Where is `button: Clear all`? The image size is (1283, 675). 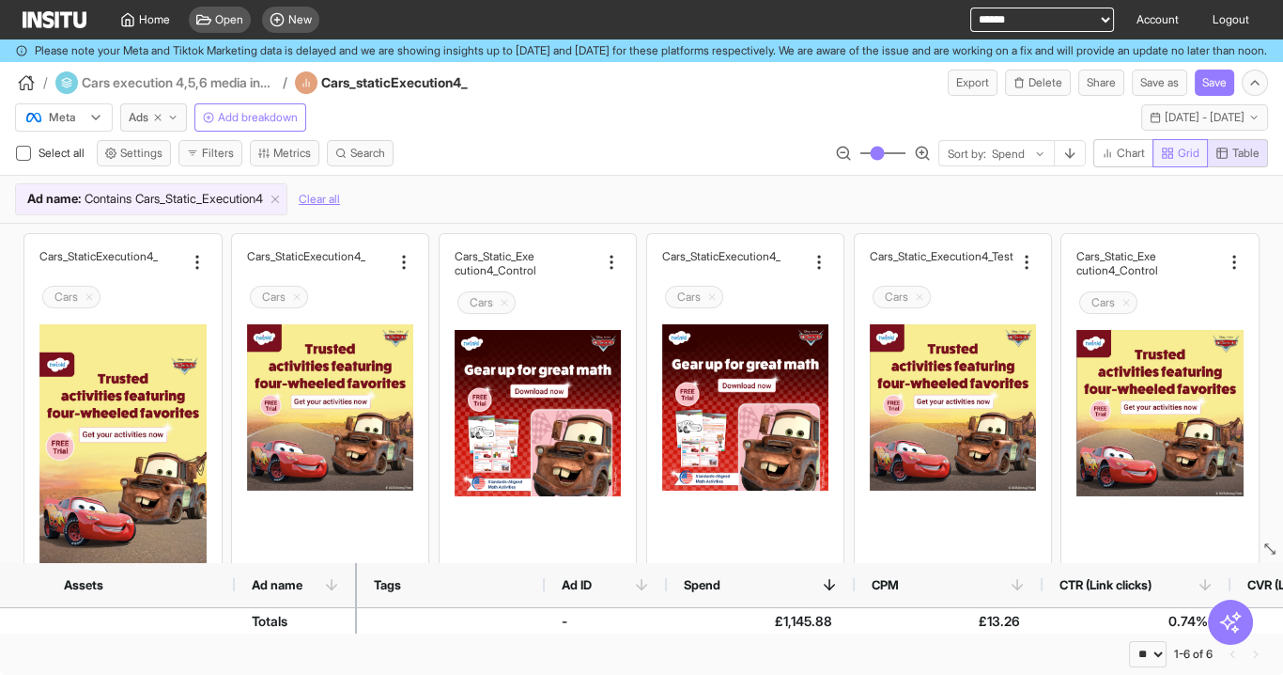
button: Clear all is located at coordinates (319, 199).